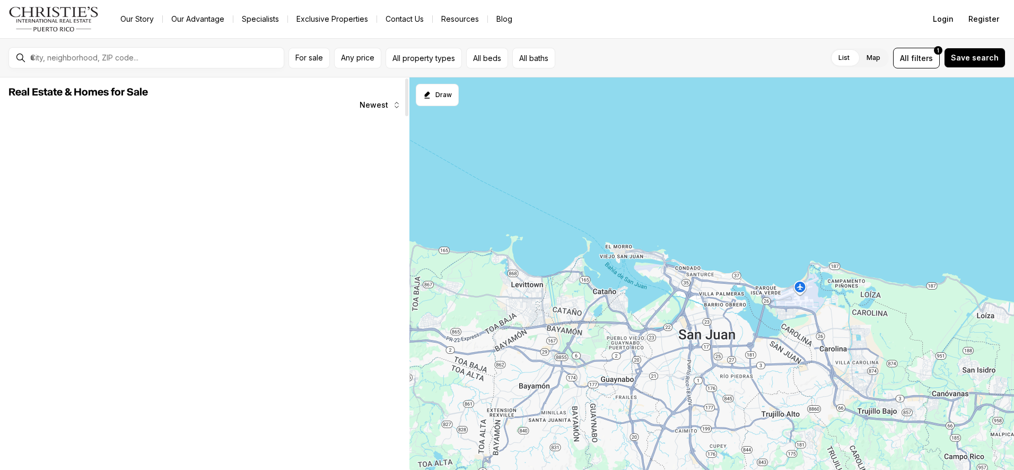  Describe the element at coordinates (309, 58) in the screenshot. I see `button: For sale` at that location.